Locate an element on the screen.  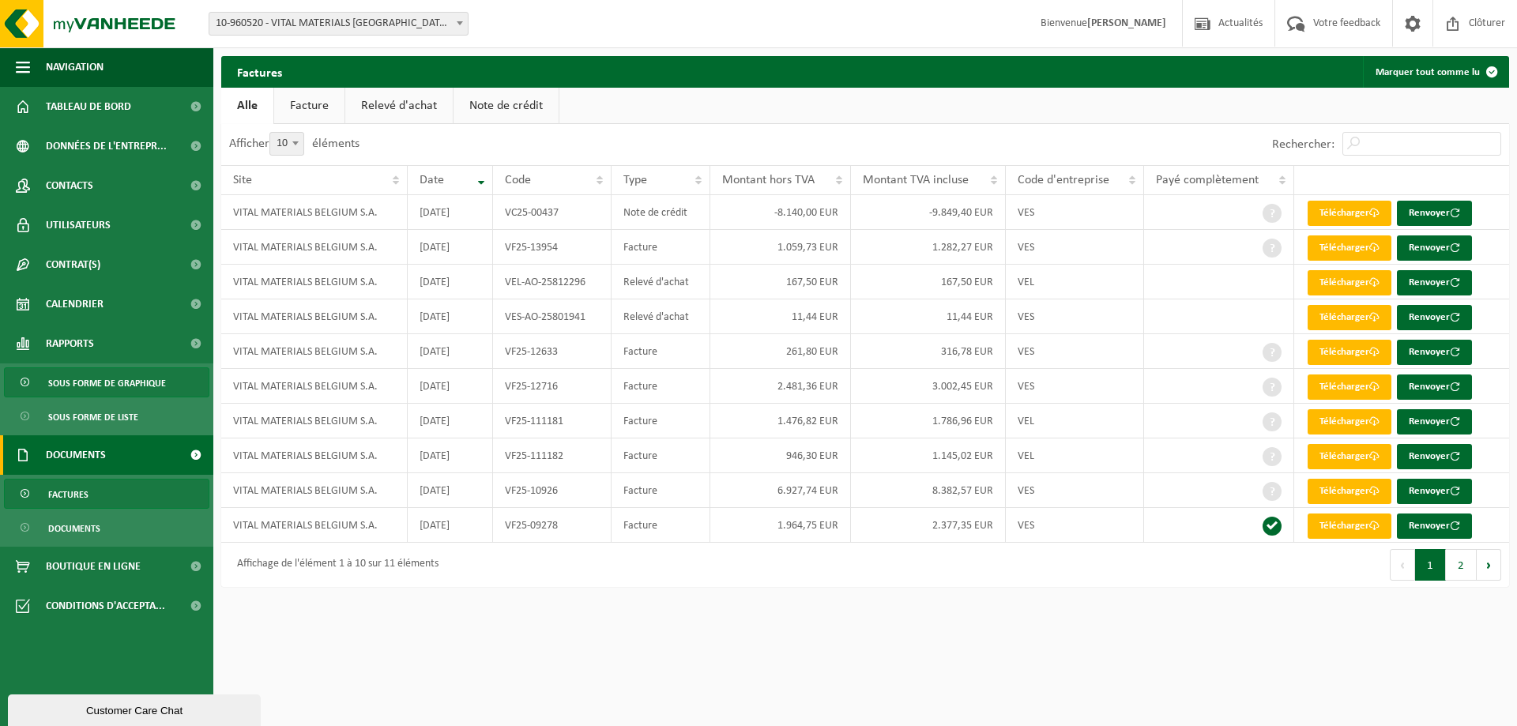
span: 10-960520 - VITAL MATERIALS BELGIUM S.A. - TILLY is located at coordinates (338, 24).